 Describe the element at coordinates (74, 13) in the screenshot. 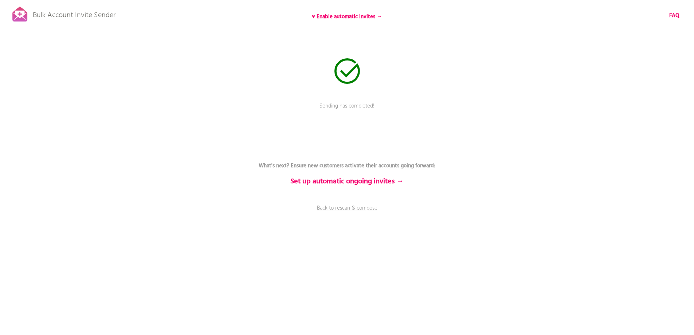

I see `p: Bulk Account Invite Sender` at that location.